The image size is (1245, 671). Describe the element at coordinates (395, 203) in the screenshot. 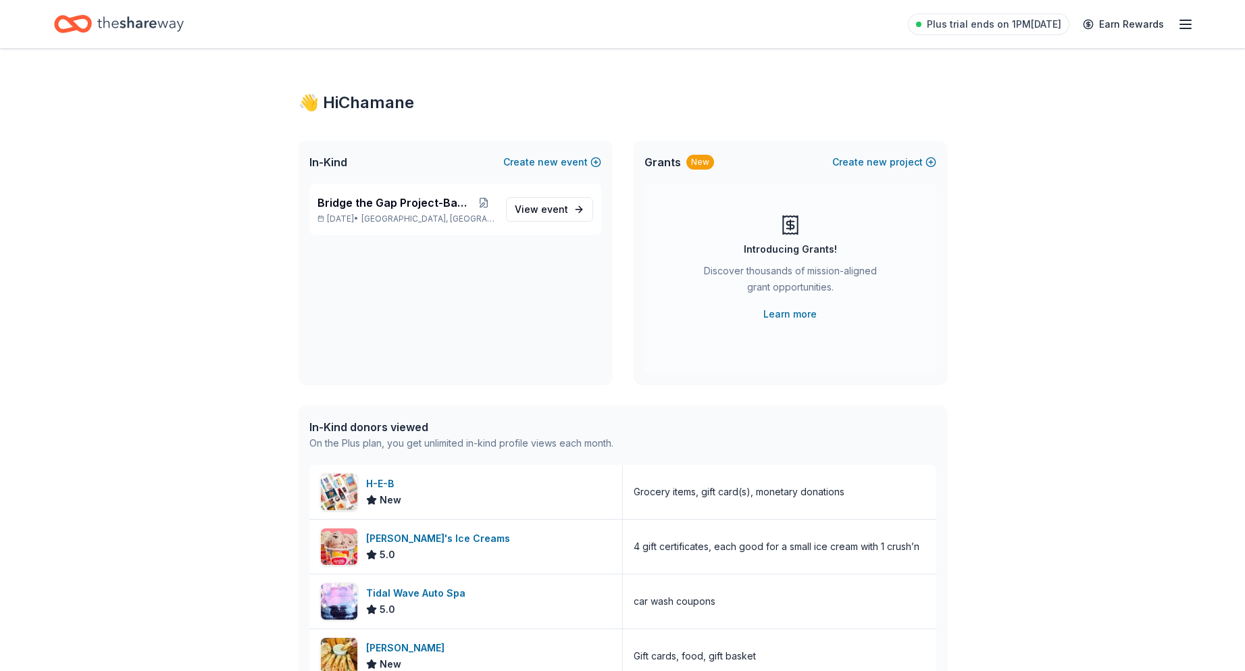

I see `span: Bridge the Gap Project-Back Back` at that location.